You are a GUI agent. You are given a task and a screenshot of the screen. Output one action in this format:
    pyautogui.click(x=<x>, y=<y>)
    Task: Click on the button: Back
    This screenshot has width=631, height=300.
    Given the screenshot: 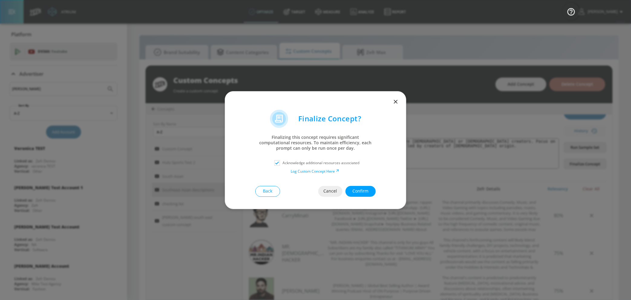 What is the action you would take?
    pyautogui.click(x=268, y=192)
    